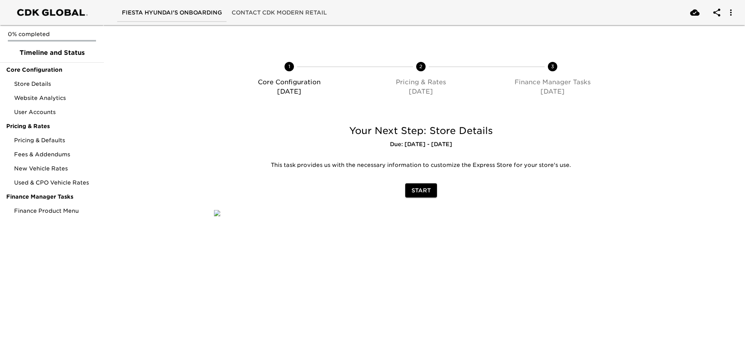  Describe the element at coordinates (289, 82) in the screenshot. I see `p: Core Configuration` at that location.